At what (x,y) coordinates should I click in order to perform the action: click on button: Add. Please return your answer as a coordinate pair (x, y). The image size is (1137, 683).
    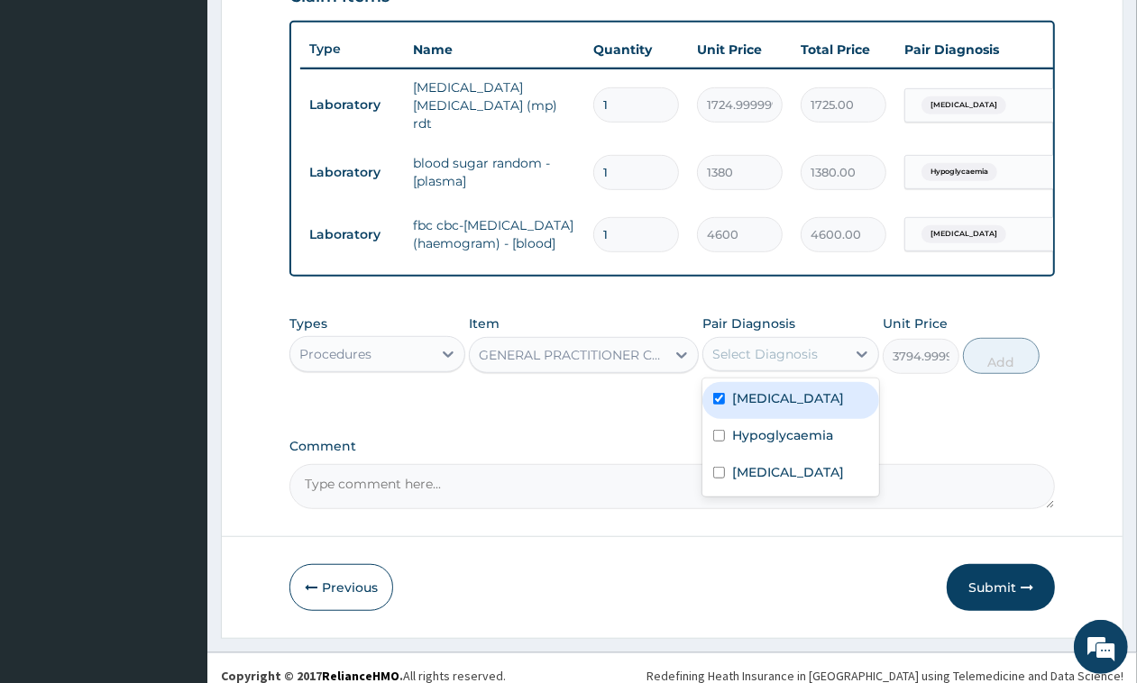
    Looking at the image, I should click on (1001, 356).